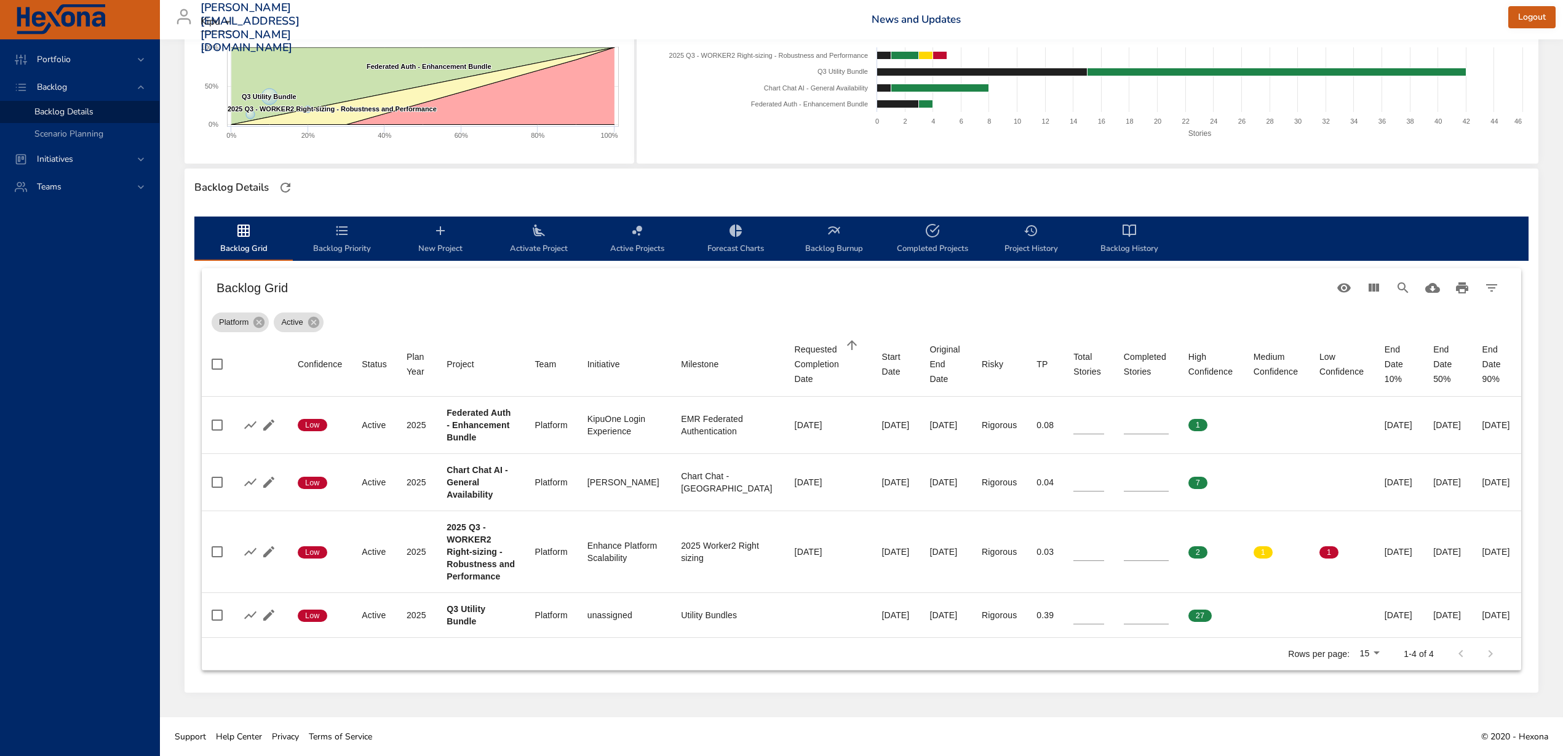 The width and height of the screenshot is (1563, 756). I want to click on text: 12, so click(1046, 121).